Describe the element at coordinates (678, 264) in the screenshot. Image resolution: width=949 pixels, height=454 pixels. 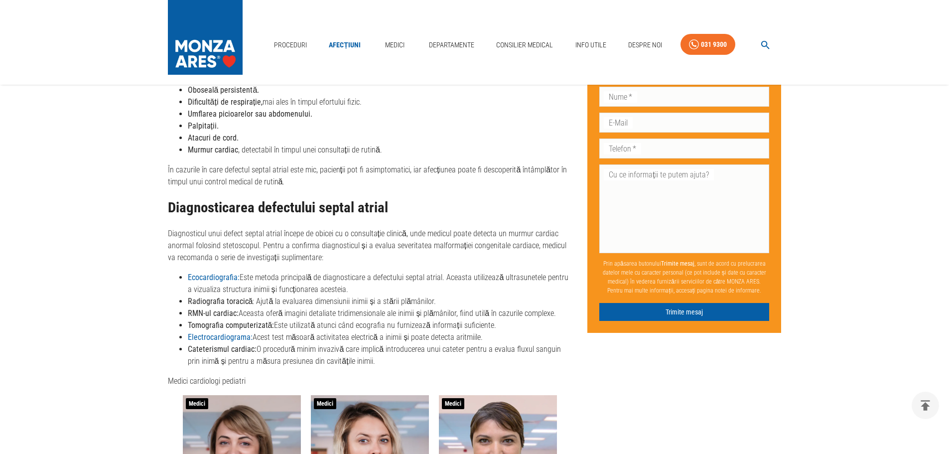
I see `b: Trimite mesaj` at that location.